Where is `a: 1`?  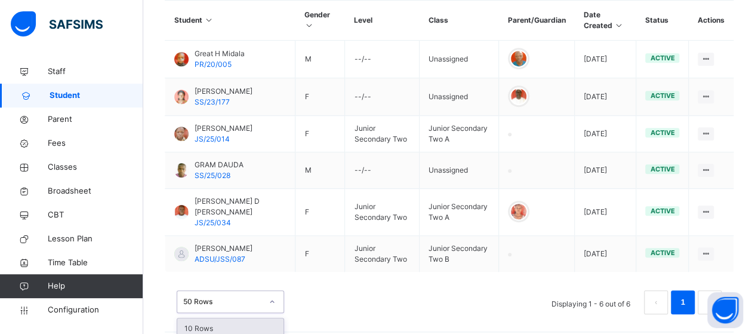
a: 1 is located at coordinates (682, 302).